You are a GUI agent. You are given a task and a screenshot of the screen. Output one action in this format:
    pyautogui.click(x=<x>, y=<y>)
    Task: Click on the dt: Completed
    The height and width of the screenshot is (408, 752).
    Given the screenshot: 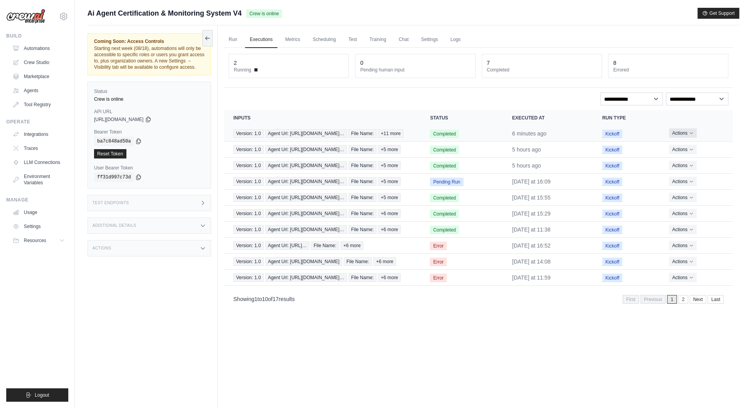 What is the action you would take?
    pyautogui.click(x=542, y=70)
    